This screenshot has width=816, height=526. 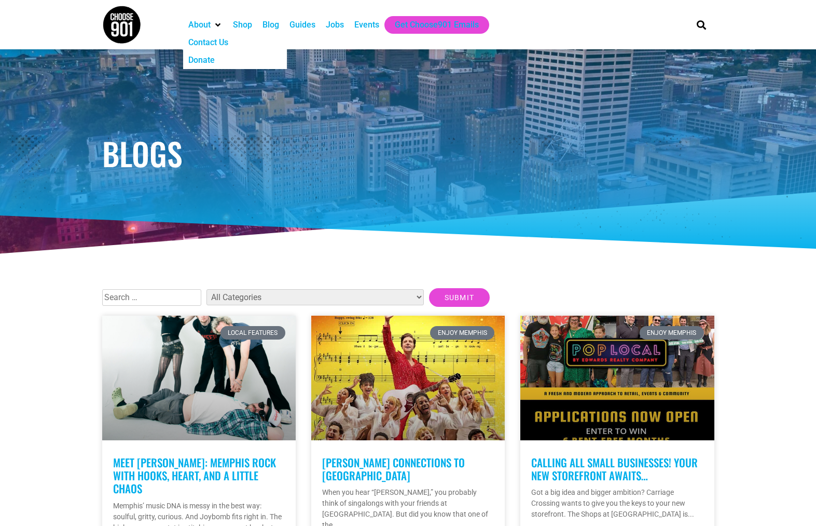 I want to click on a: Get Choose901 Emails, so click(x=437, y=25).